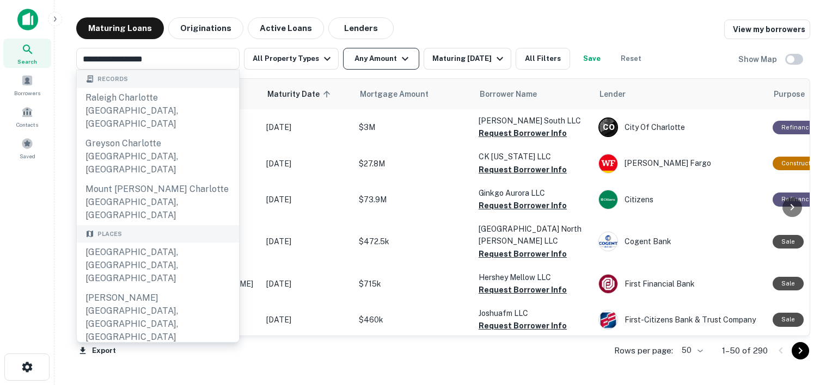 The image size is (832, 385). I want to click on div: City Of Charlotte, so click(680, 127).